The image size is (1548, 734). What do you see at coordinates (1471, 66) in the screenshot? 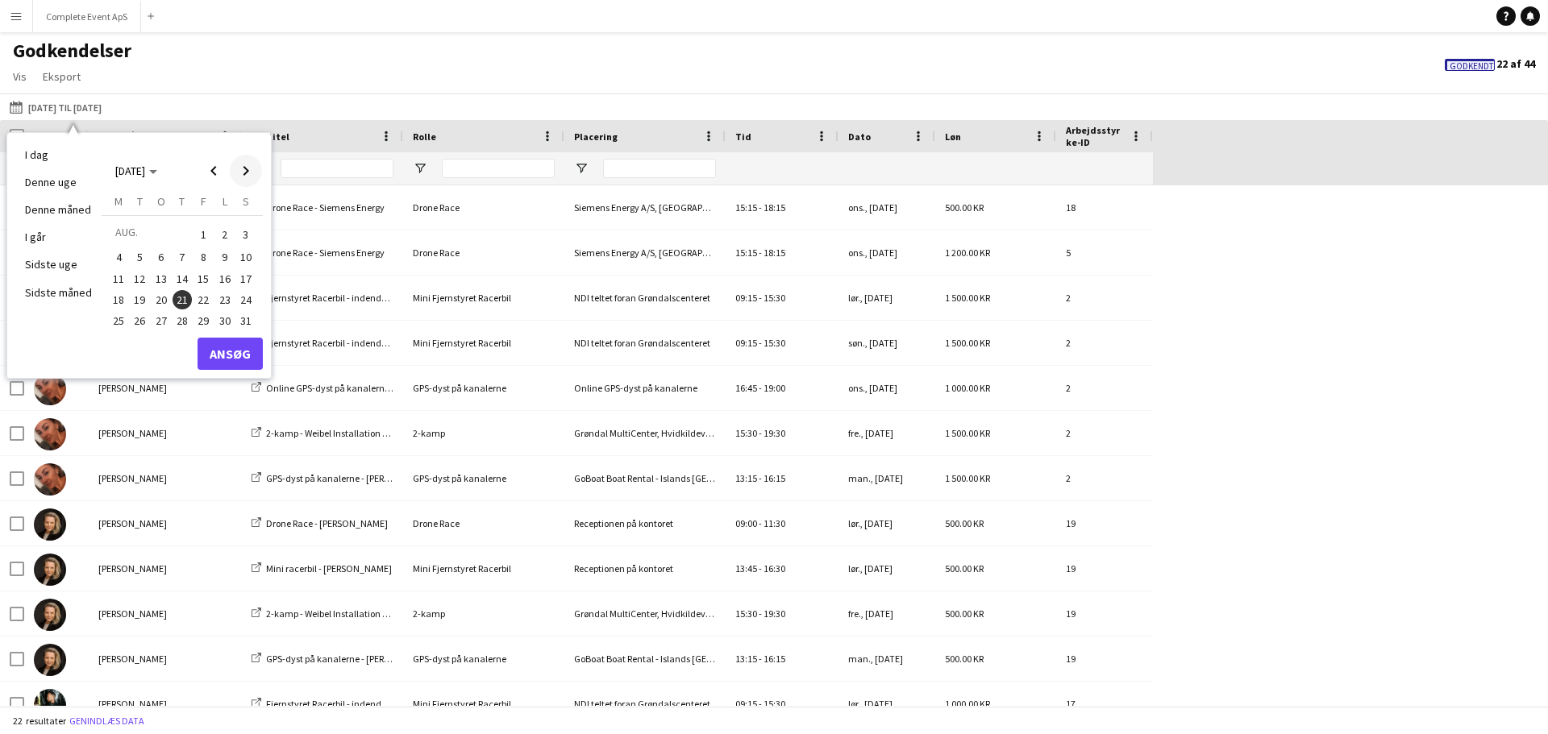
I see `span: Godkendt` at bounding box center [1471, 66].